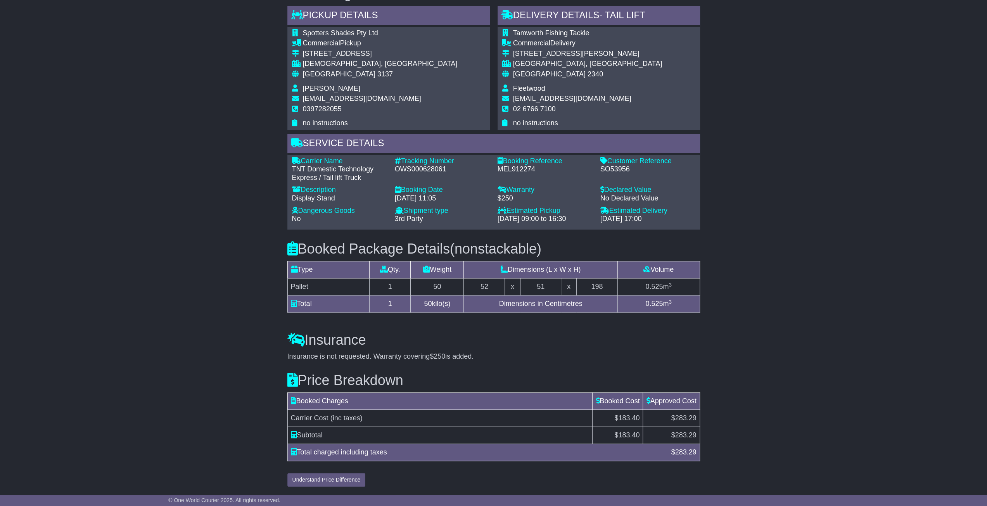 The image size is (987, 506). What do you see at coordinates (618, 402) in the screenshot?
I see `td: Booked Cost` at bounding box center [618, 402].